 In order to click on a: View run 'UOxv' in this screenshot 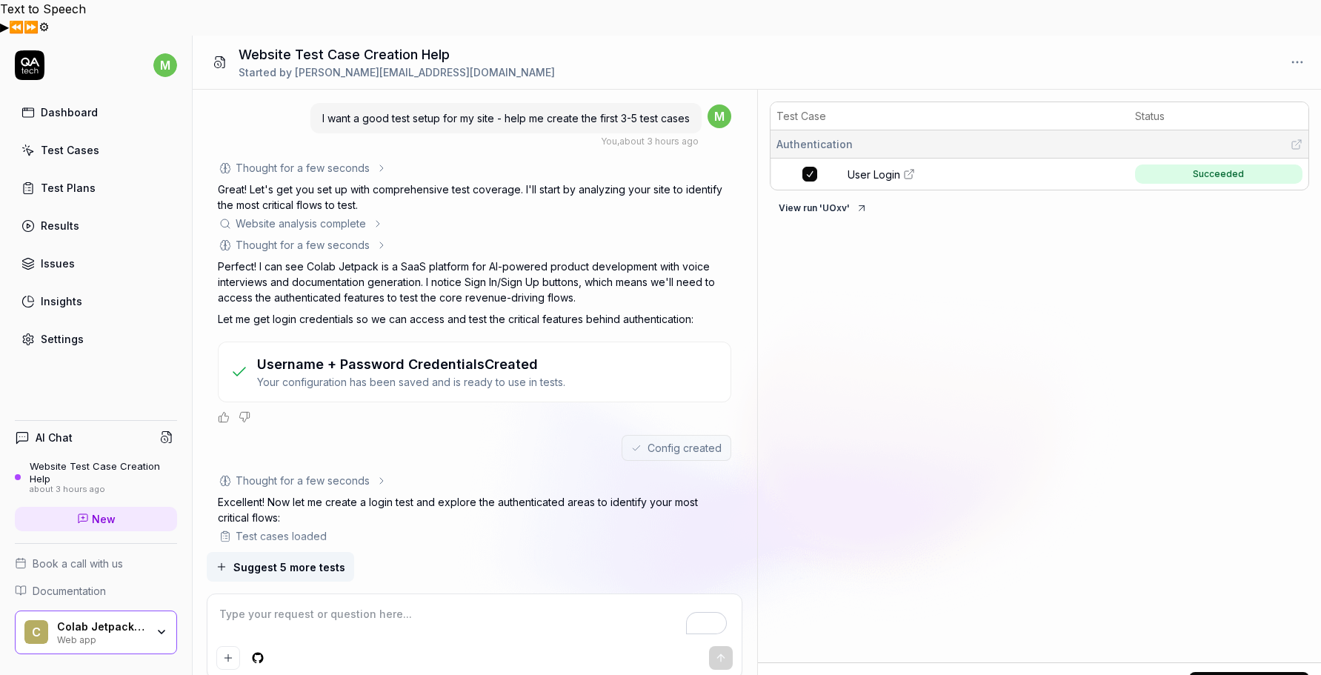, I will do `click(823, 207)`.